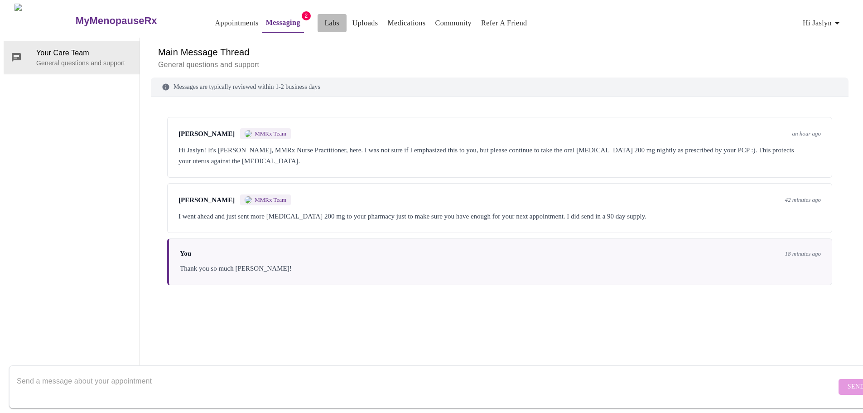 The width and height of the screenshot is (863, 413). Describe the element at coordinates (823, 23) in the screenshot. I see `button: Hi Jaslyn` at that location.